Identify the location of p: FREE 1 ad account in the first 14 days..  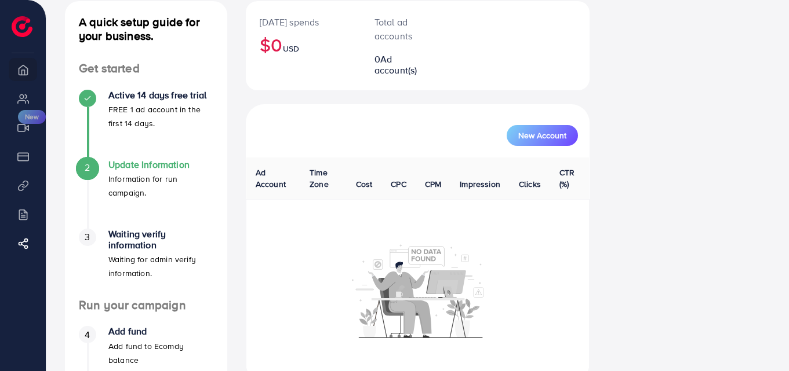
(161, 116).